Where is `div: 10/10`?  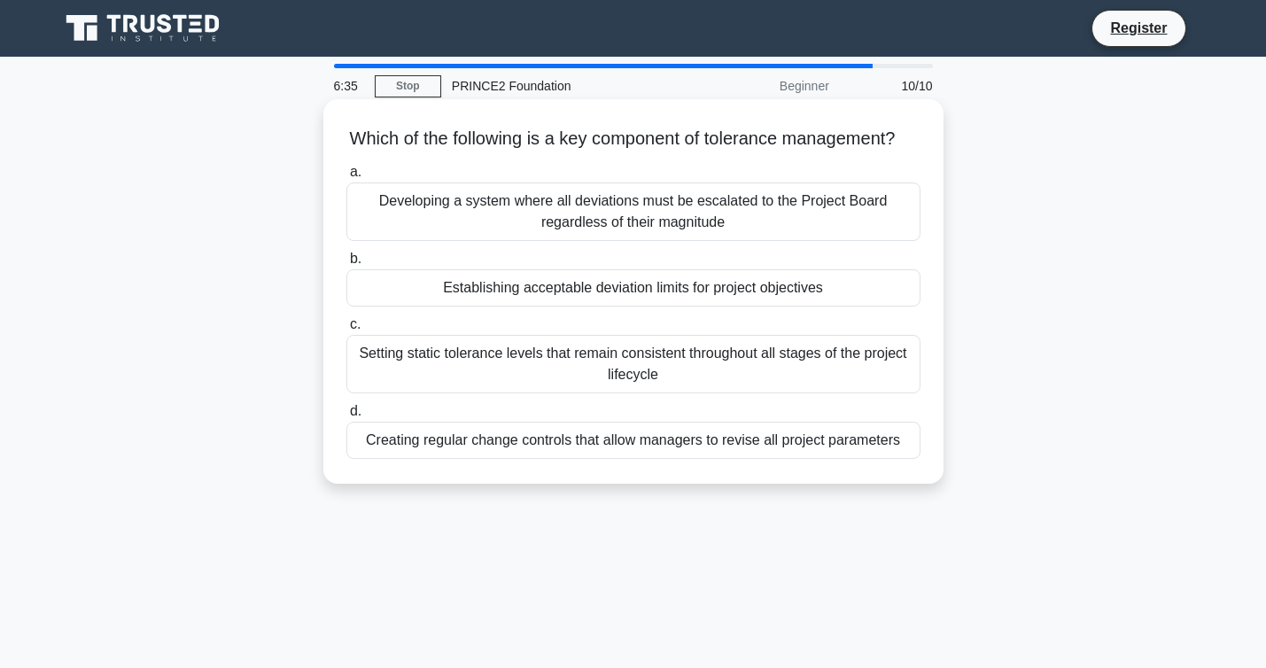
div: 10/10 is located at coordinates (891, 86).